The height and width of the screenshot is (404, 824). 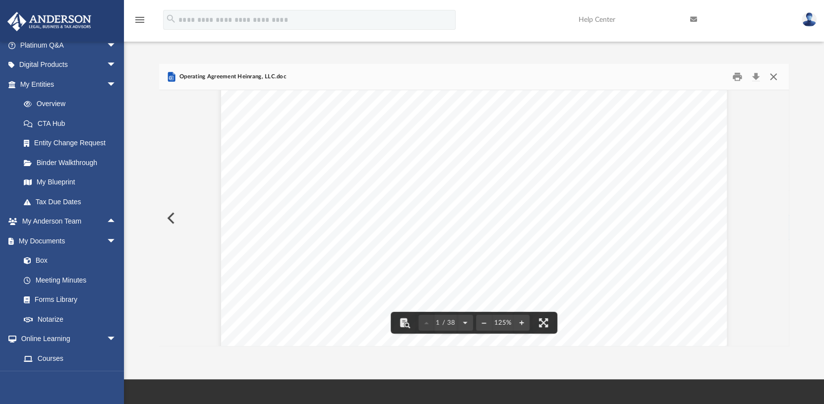 I want to click on a: Notarize, so click(x=70, y=319).